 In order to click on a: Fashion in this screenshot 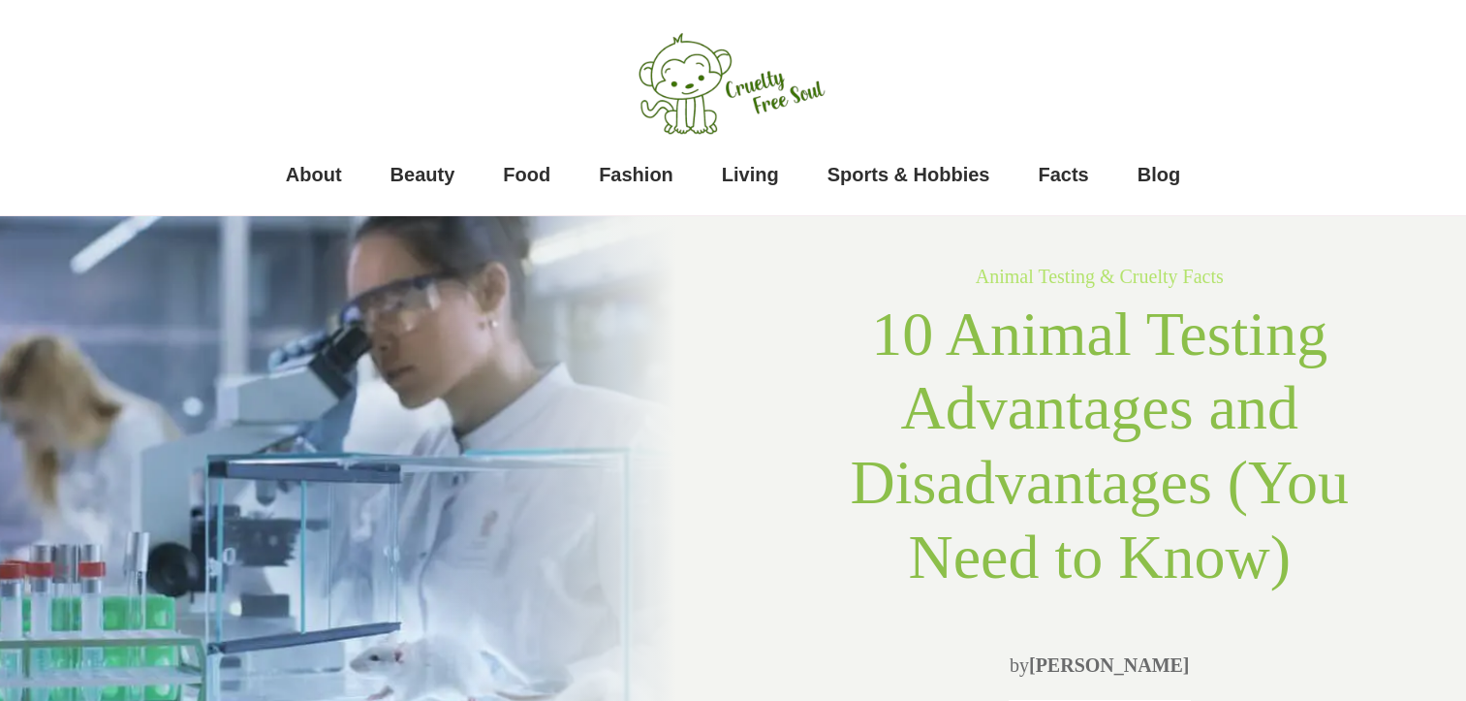, I will do `click(636, 174)`.